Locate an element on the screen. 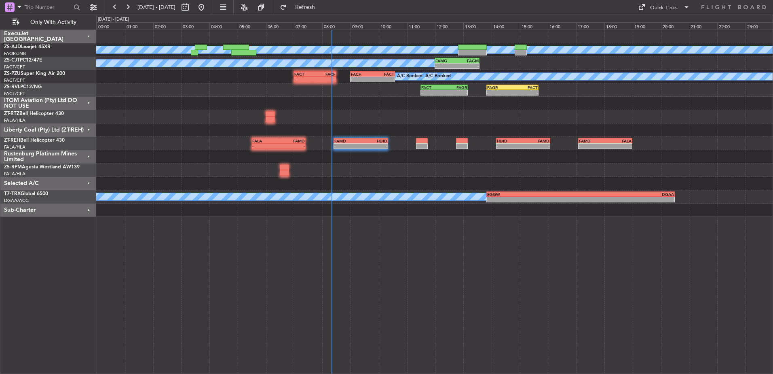  div: 01:00 is located at coordinates (139, 26).